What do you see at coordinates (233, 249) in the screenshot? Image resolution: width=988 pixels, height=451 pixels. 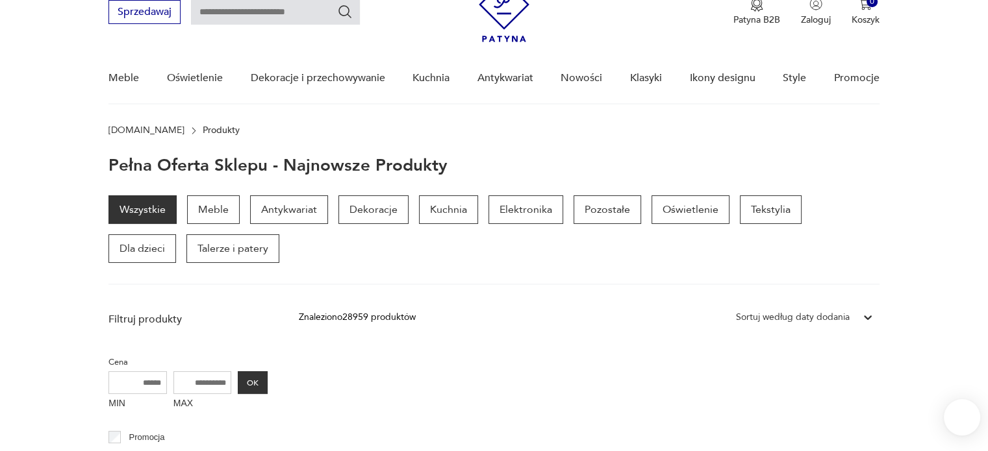 I see `p: Talerze i patery` at bounding box center [233, 249].